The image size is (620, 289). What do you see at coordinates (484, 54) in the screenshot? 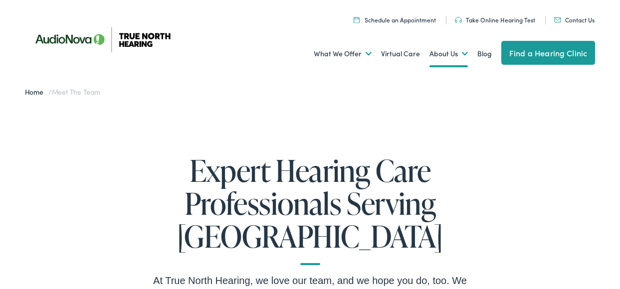
I see `a: Blog` at bounding box center [484, 54].